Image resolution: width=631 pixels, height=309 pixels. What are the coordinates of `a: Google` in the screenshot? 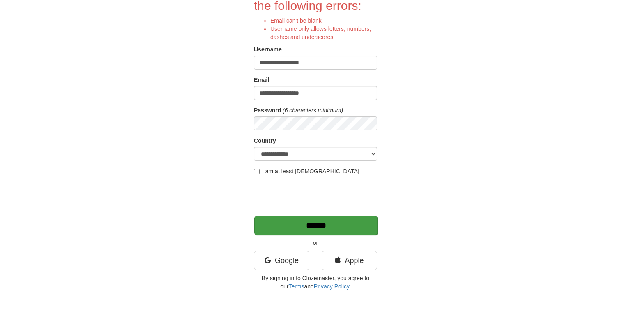 It's located at (281, 260).